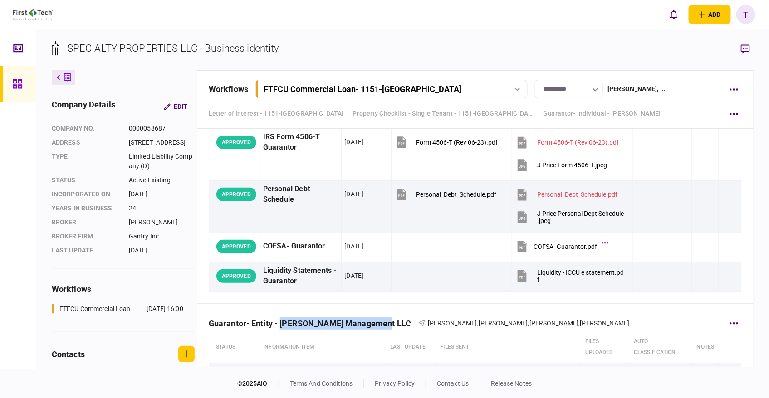 The height and width of the screenshot is (398, 769). Describe the element at coordinates (86, 162) in the screenshot. I see `div: Type` at that location.